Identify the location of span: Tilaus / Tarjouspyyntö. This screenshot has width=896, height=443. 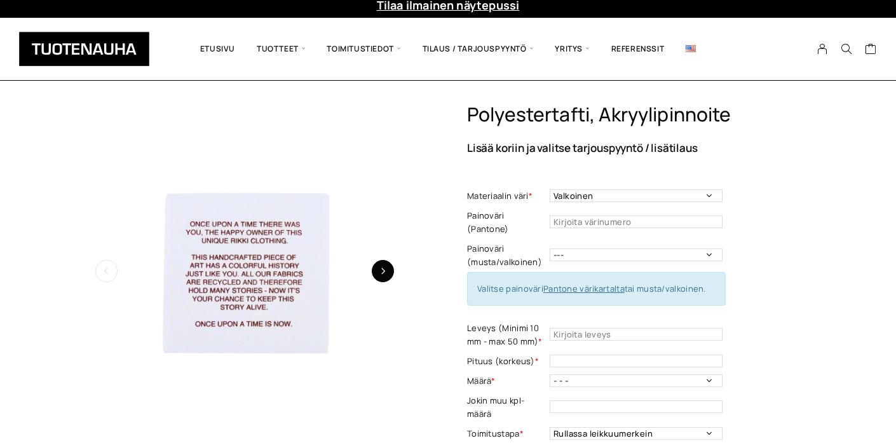
(478, 49).